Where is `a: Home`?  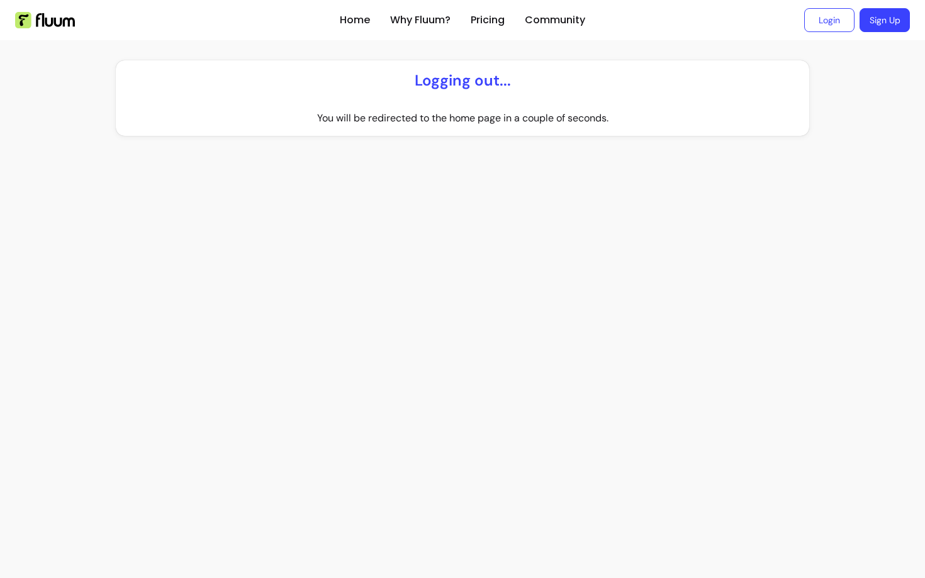 a: Home is located at coordinates (355, 20).